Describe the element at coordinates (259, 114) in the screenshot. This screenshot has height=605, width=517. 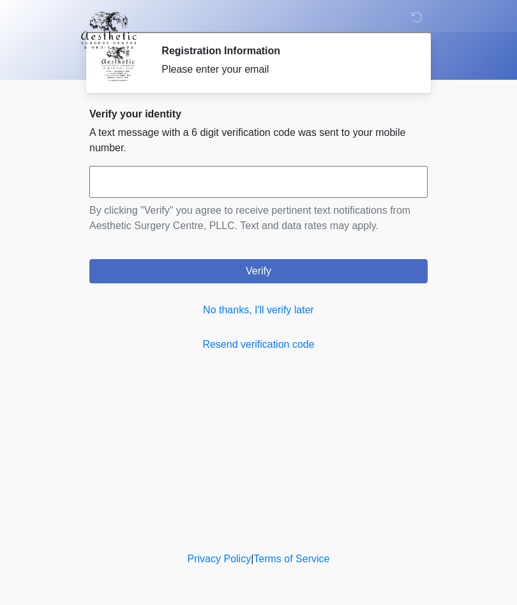
I see `h2: Verify your identity` at that location.